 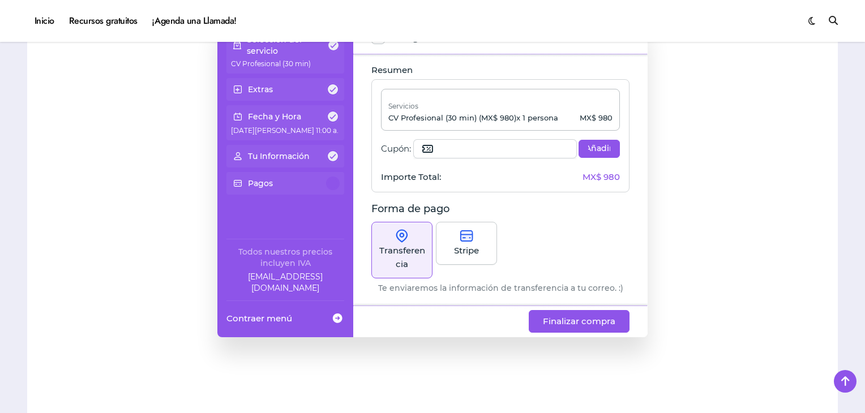 I want to click on span: Resumen, so click(x=392, y=70).